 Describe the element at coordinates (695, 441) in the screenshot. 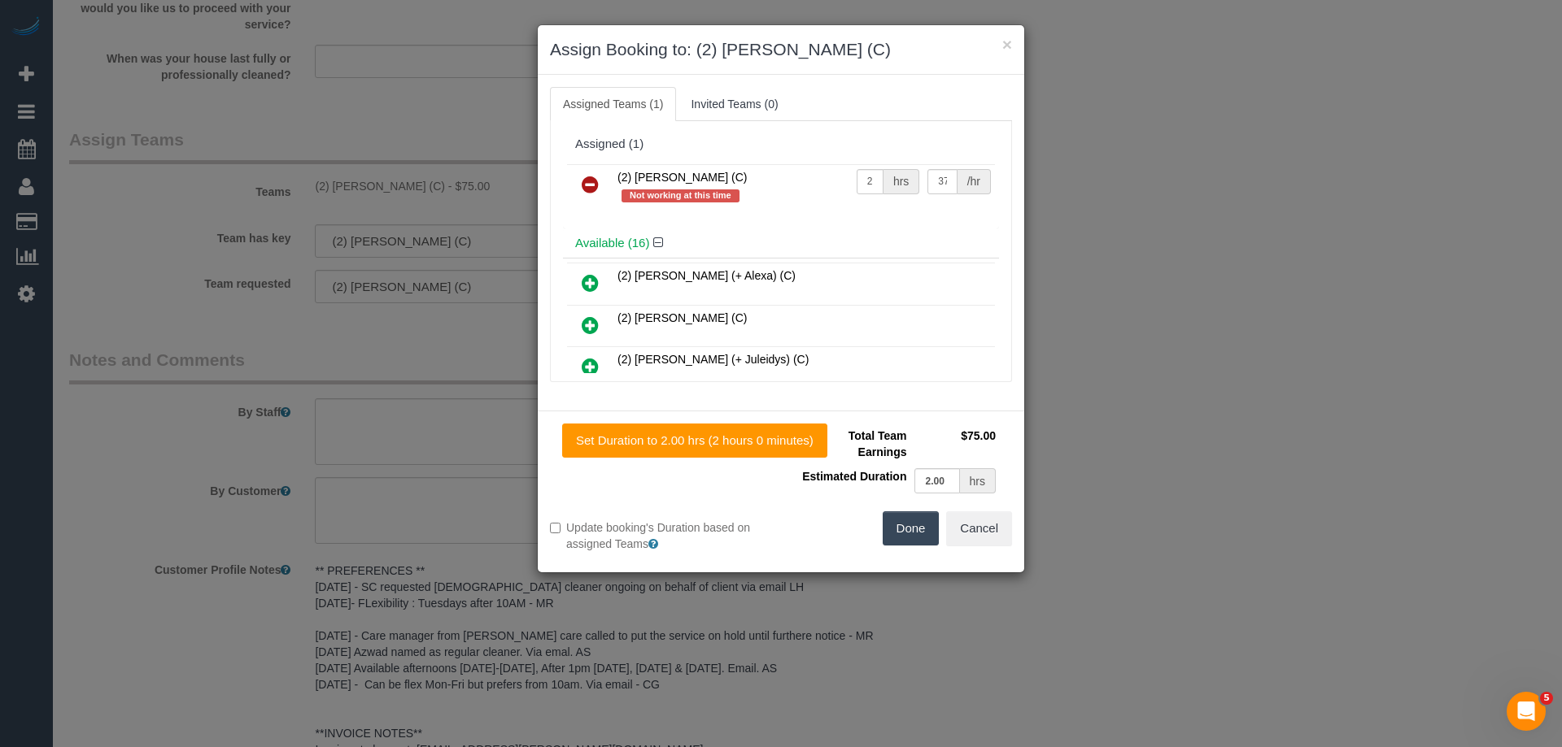

I see `button: Set Duration to 2.00 hrs (2 hours 0 minutes)` at that location.